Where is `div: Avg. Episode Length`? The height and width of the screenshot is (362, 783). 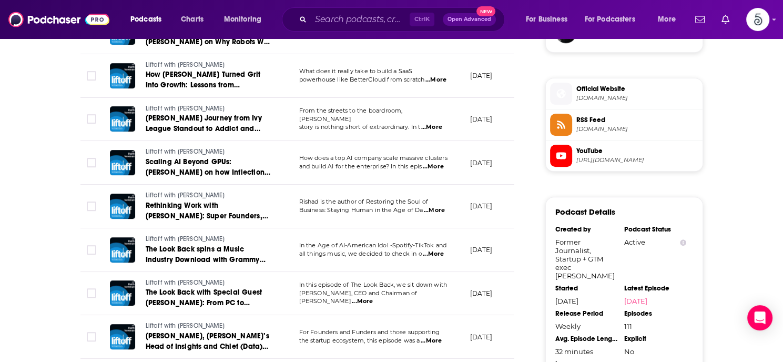 div: Avg. Episode Length is located at coordinates (586, 339).